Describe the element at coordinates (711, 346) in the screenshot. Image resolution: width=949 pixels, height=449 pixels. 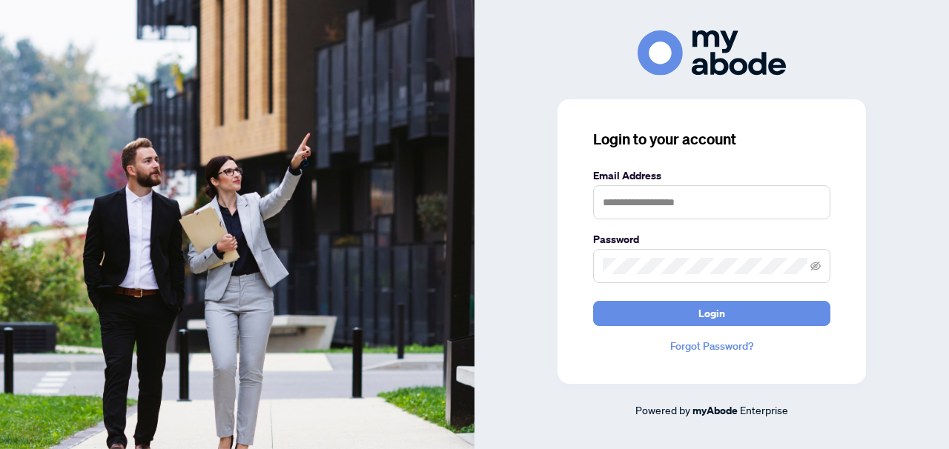
I see `a: Forgot Password?` at that location.